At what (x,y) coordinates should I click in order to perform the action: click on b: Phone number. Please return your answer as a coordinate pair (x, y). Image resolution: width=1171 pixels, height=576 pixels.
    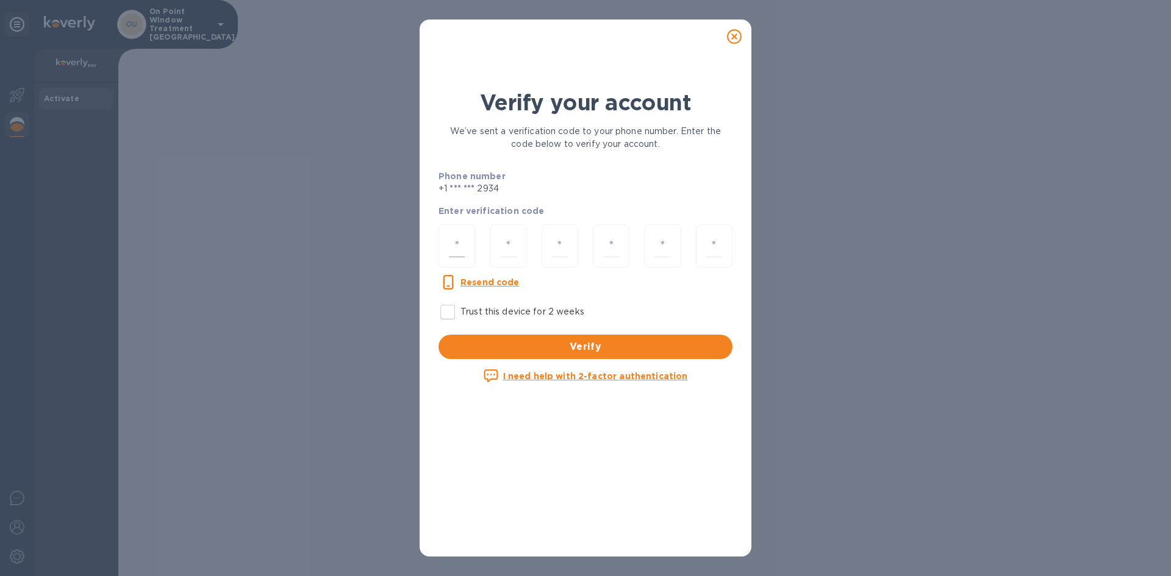
    Looking at the image, I should click on (472, 176).